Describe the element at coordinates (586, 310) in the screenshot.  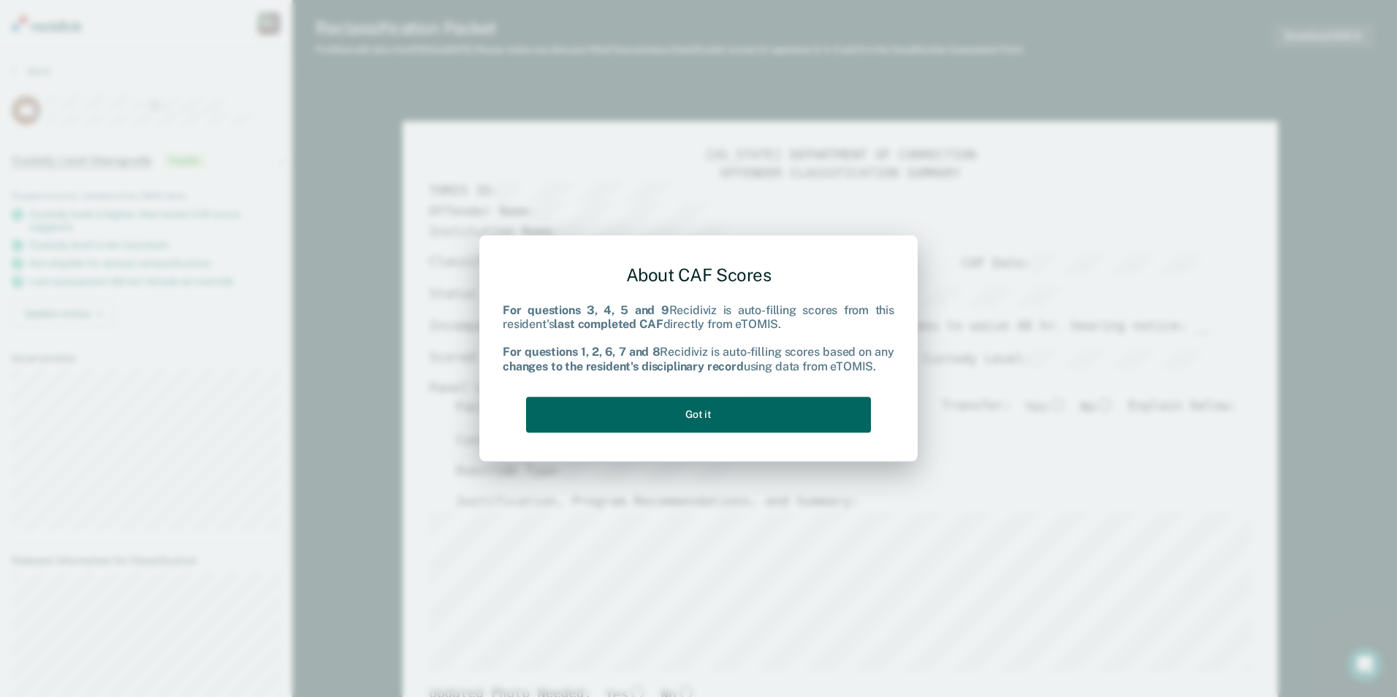
I see `b: For questions 3, 4, 5 and 9` at that location.